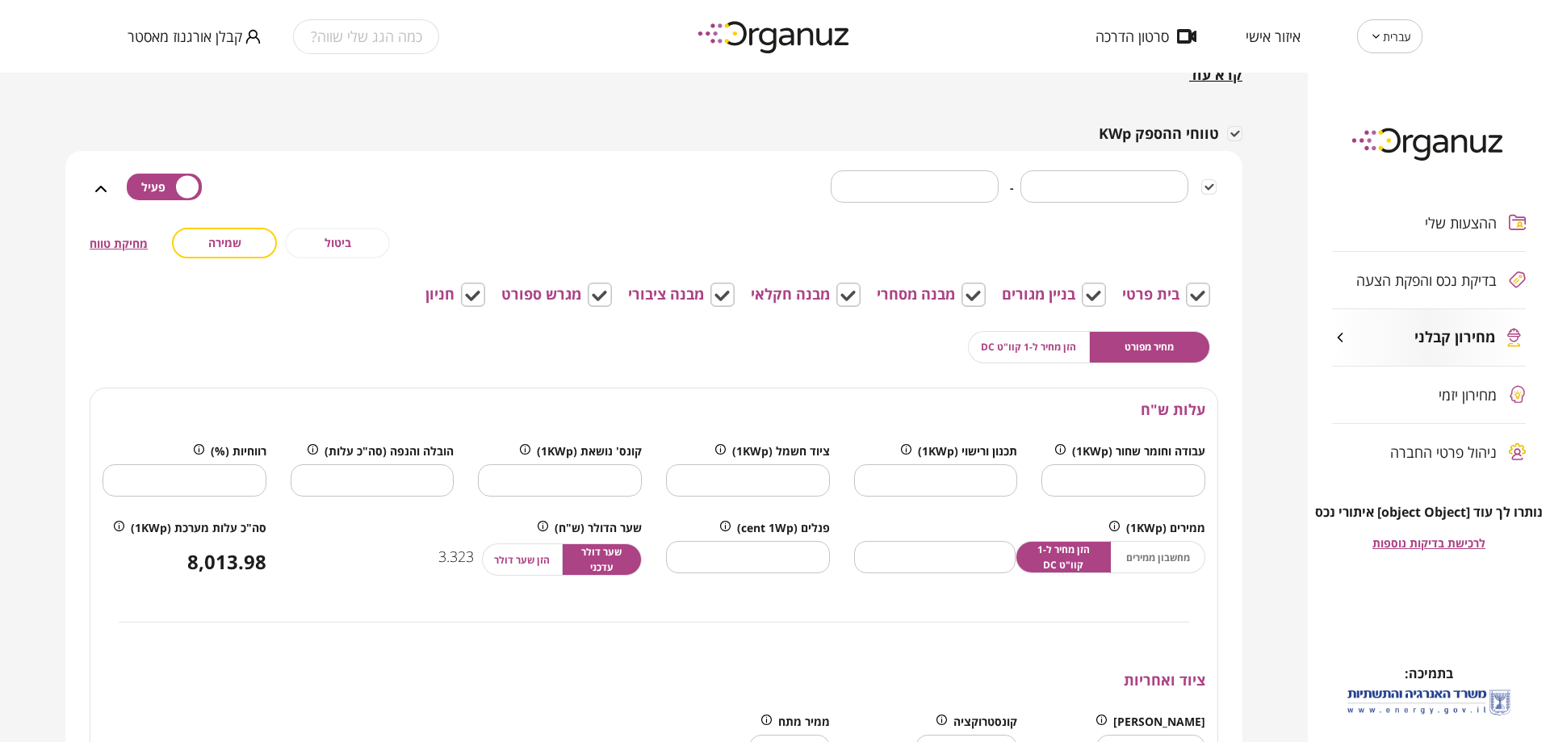 The image size is (1550, 742). Describe the element at coordinates (1216, 74) in the screenshot. I see `span: קרא עוד` at that location.